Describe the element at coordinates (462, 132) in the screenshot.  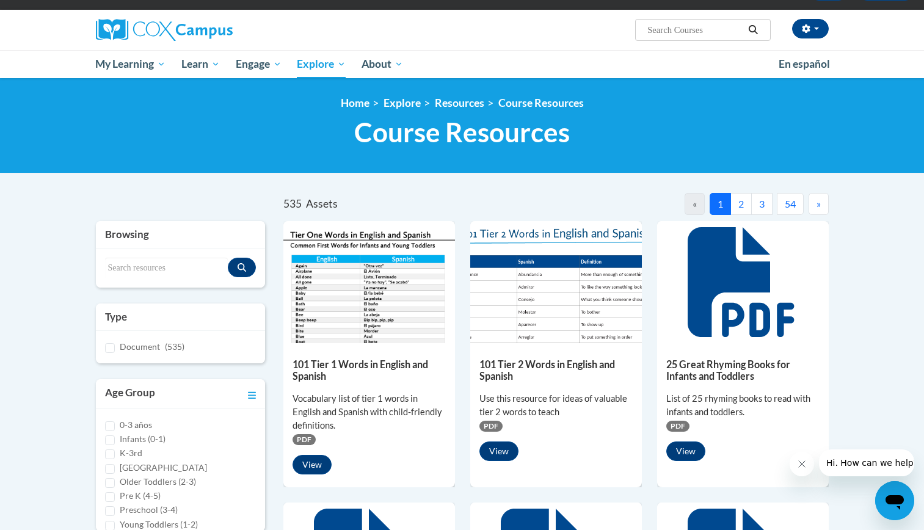
I see `span: Course Resources` at that location.